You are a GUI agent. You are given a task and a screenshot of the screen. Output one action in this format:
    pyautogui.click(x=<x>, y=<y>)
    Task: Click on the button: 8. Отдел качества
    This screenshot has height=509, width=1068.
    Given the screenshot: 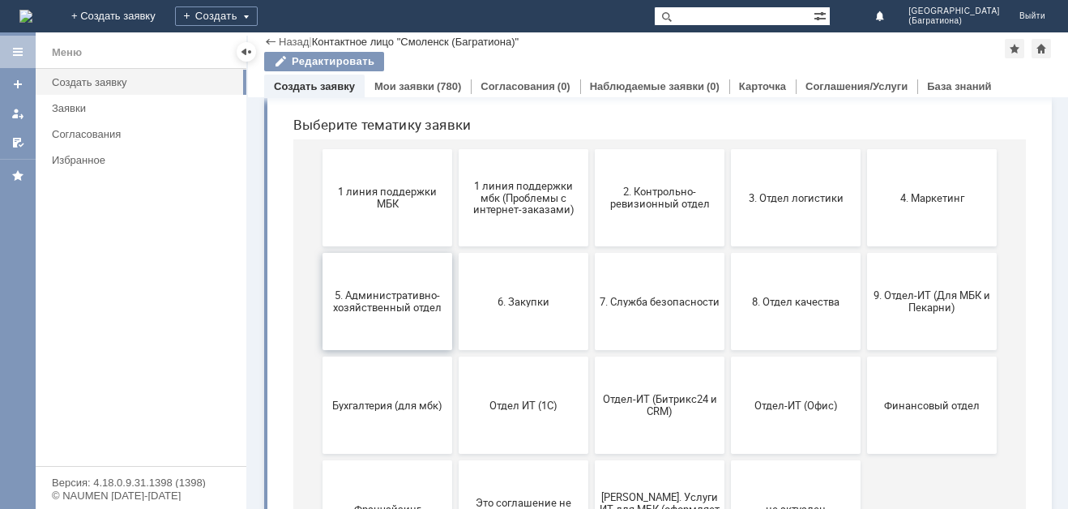 What is the action you would take?
    pyautogui.click(x=515, y=347)
    